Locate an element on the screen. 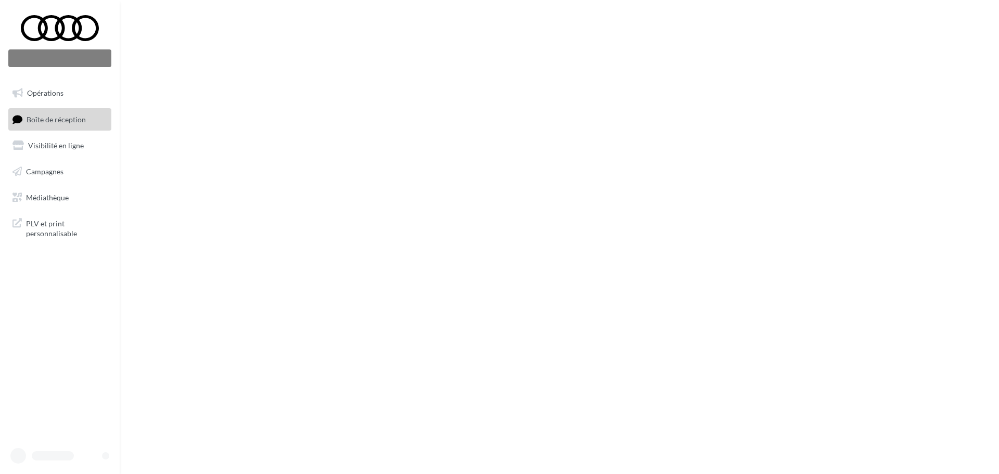 The width and height of the screenshot is (999, 474). a: Visibilité en ligne is located at coordinates (60, 146).